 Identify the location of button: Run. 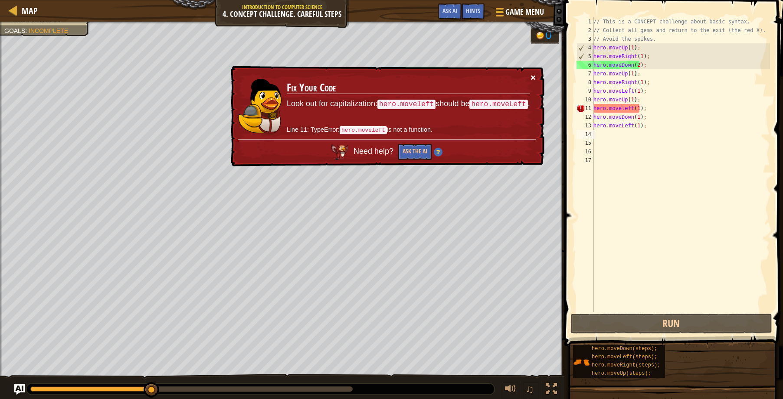
(671, 324).